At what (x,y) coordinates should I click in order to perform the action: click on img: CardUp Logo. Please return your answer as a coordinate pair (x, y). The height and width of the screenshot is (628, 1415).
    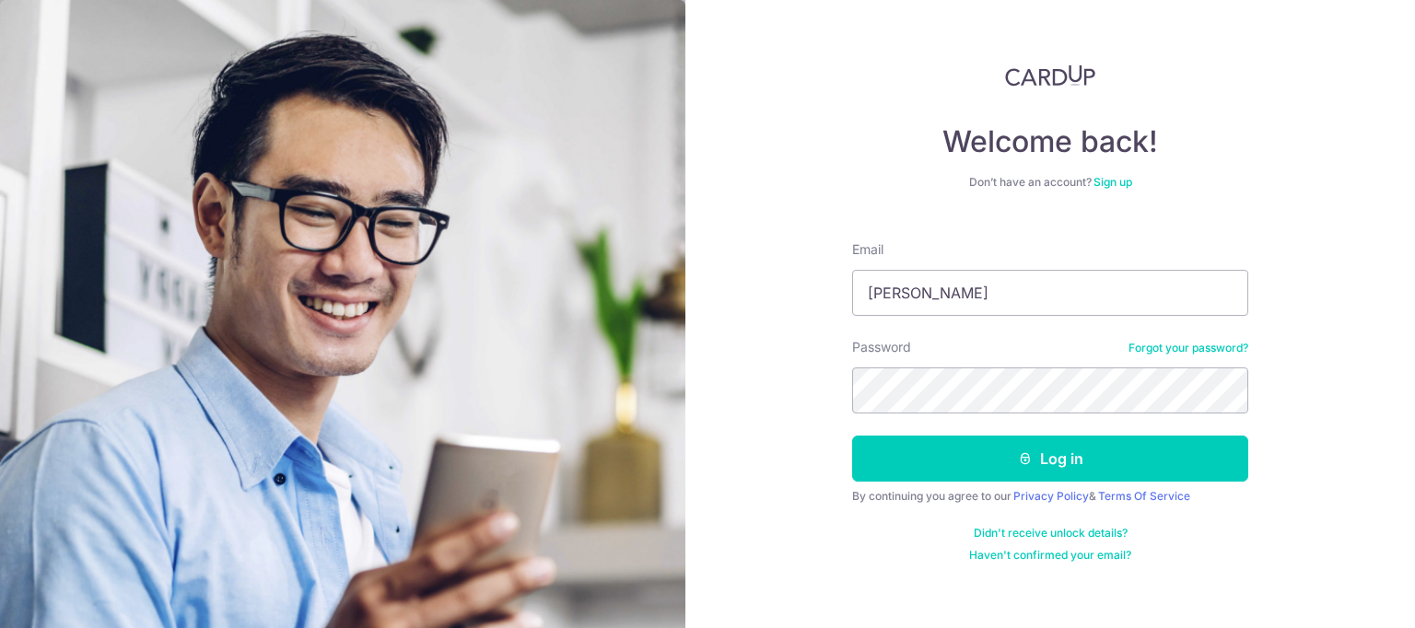
    Looking at the image, I should click on (1051, 76).